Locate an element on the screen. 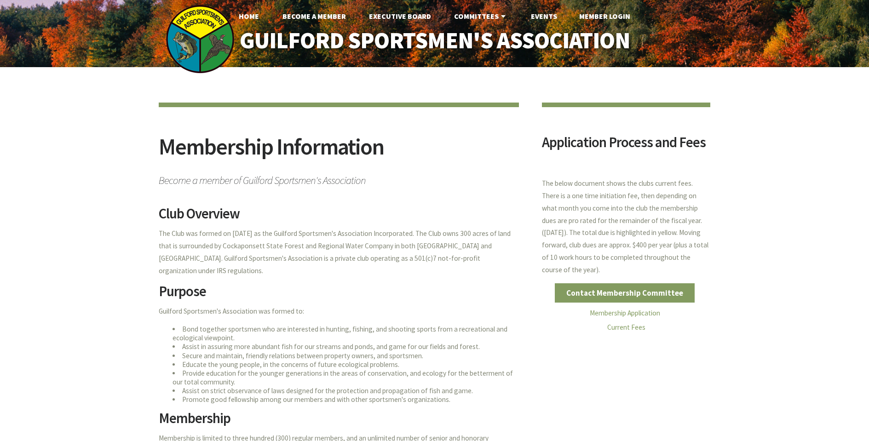 This screenshot has height=441, width=869. a: Membership Application is located at coordinates (625, 313).